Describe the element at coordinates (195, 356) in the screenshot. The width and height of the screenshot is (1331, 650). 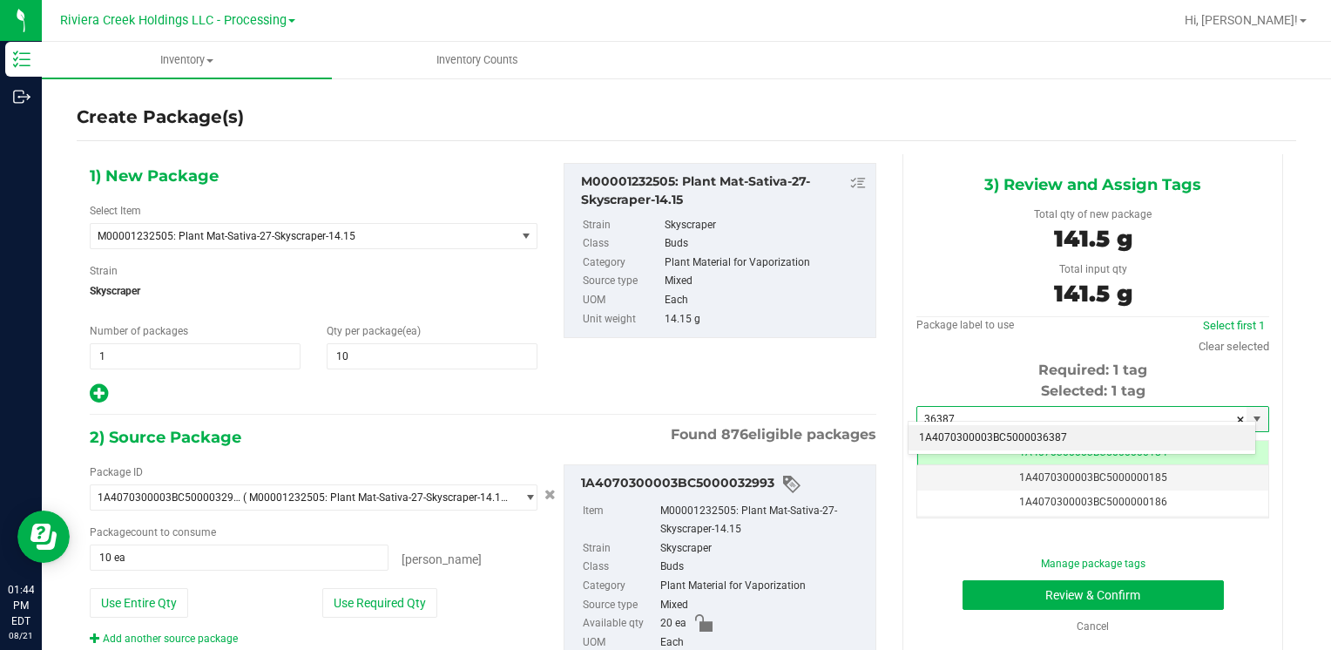
I see `input: 1` at that location.